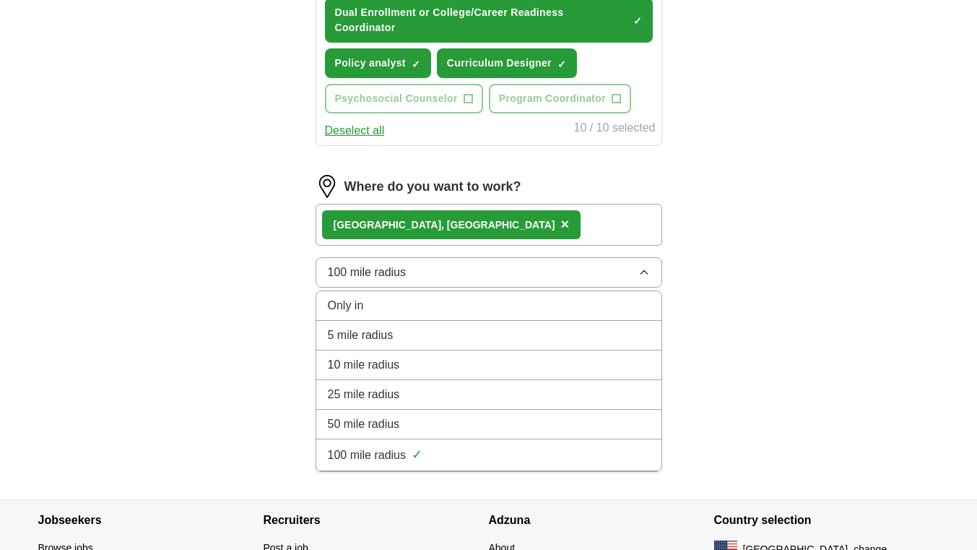 This screenshot has width=977, height=550. Describe the element at coordinates (827, 520) in the screenshot. I see `h4: Country selection` at that location.